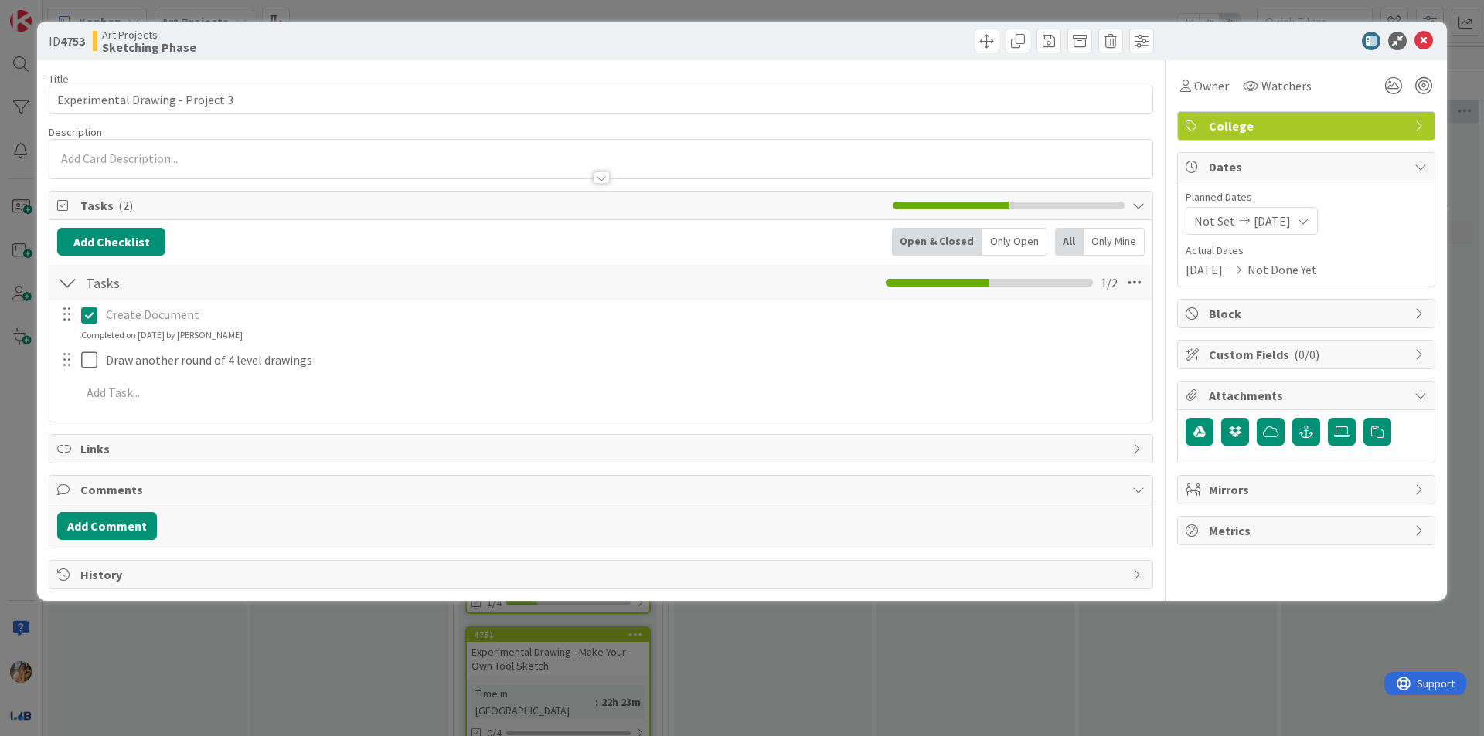 The image size is (1484, 736). What do you see at coordinates (107, 526) in the screenshot?
I see `button: Add Comment` at bounding box center [107, 526].